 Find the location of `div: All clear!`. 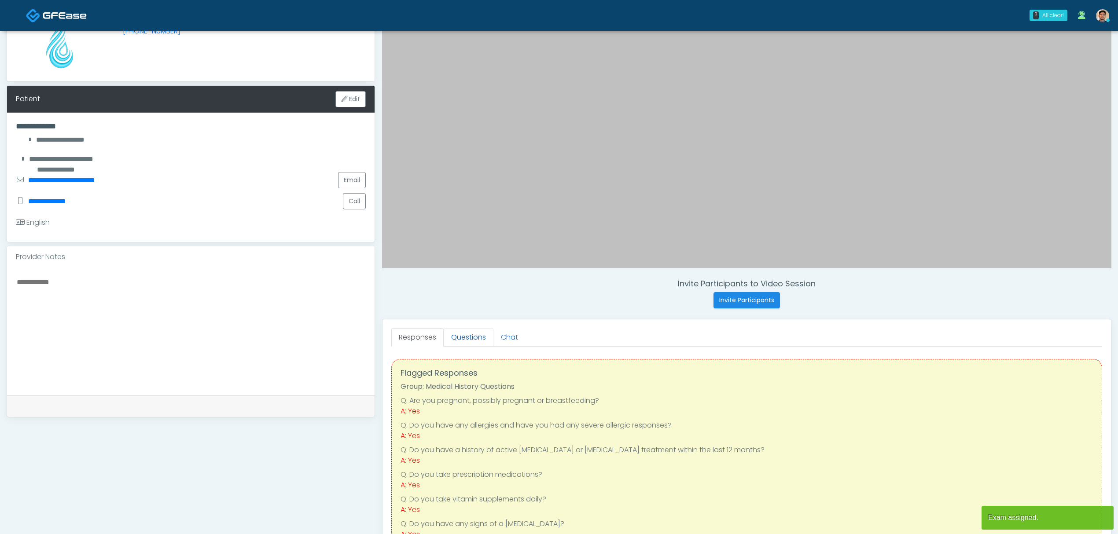

div: All clear! is located at coordinates (1053, 15).